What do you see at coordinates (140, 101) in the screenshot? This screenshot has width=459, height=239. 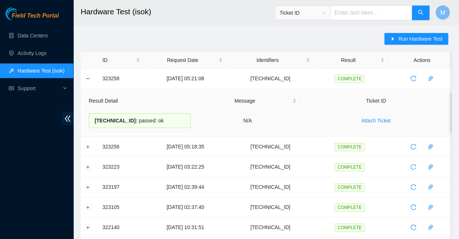 I see `th: Result Detail` at bounding box center [140, 101].